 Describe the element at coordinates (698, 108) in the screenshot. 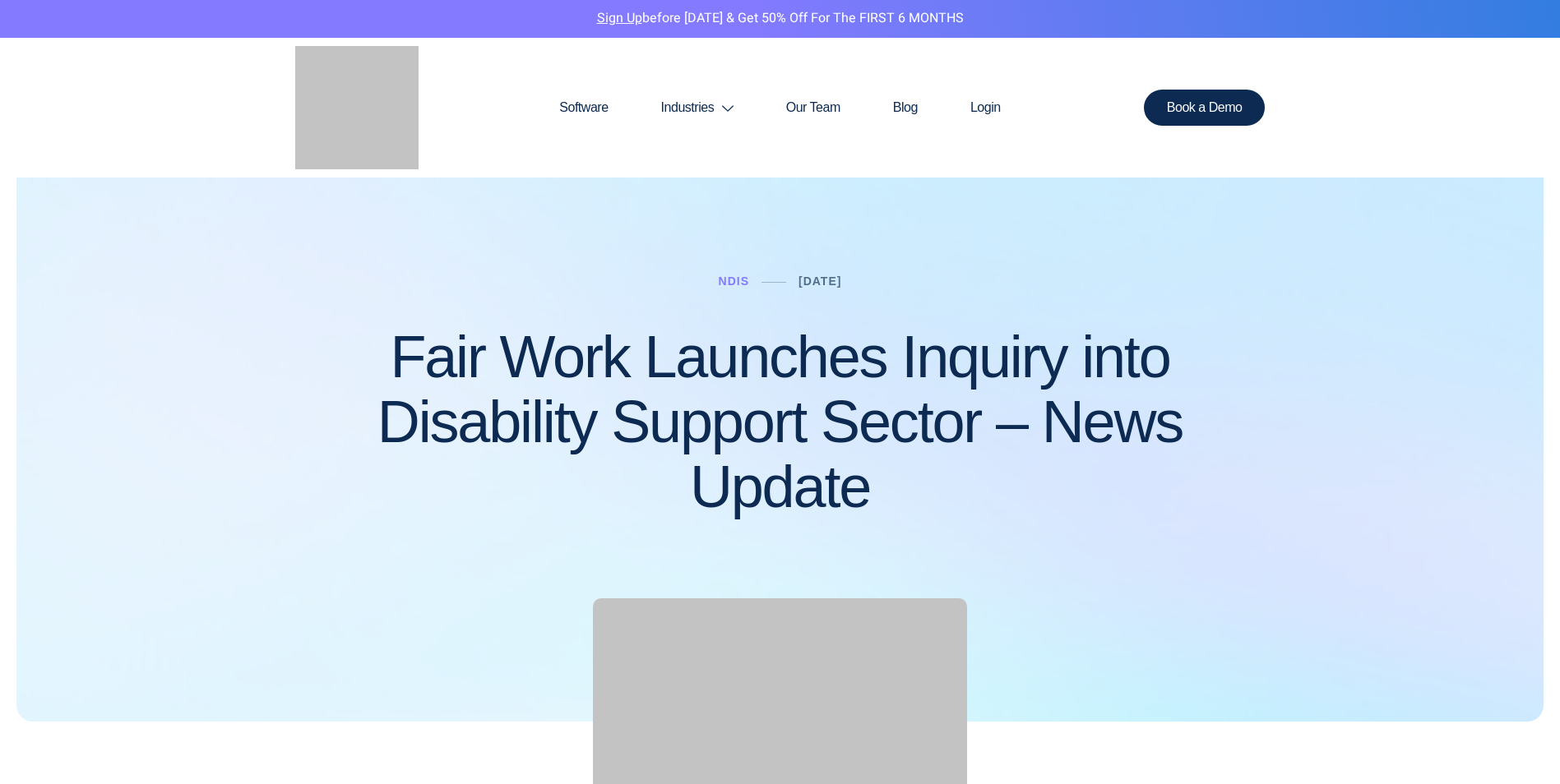

I see `a: Industries` at that location.